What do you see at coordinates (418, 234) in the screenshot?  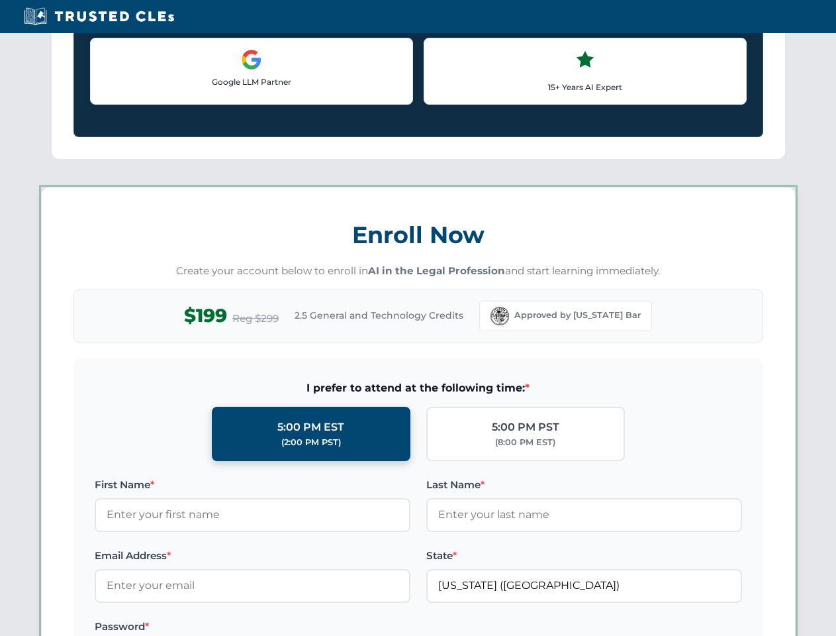 I see `h3: Enroll Now` at bounding box center [418, 234].